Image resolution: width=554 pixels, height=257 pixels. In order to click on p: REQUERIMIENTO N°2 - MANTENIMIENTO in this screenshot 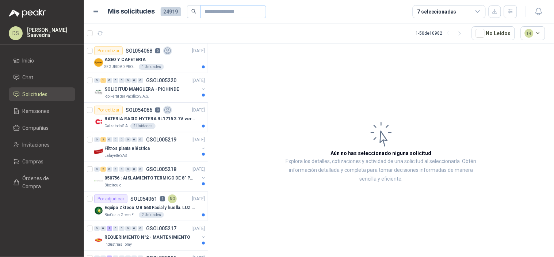, I will do `click(147, 237)`.